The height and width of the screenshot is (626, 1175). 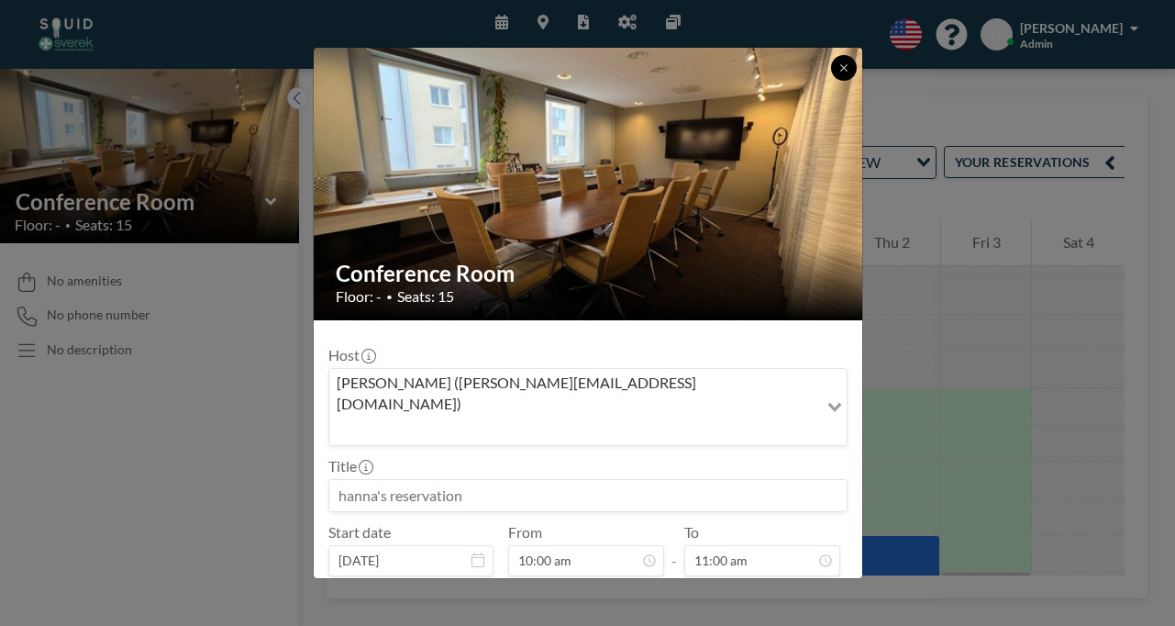 I want to click on label: From, so click(x=525, y=532).